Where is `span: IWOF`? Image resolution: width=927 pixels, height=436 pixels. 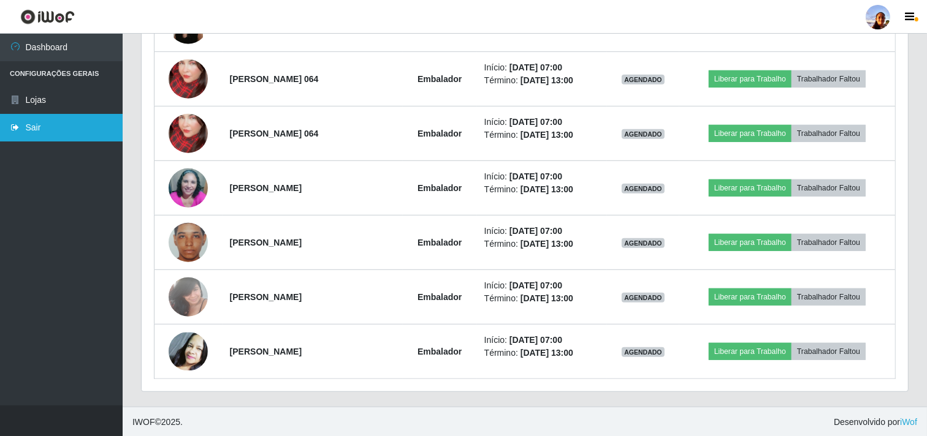
span: IWOF is located at coordinates (143, 422).